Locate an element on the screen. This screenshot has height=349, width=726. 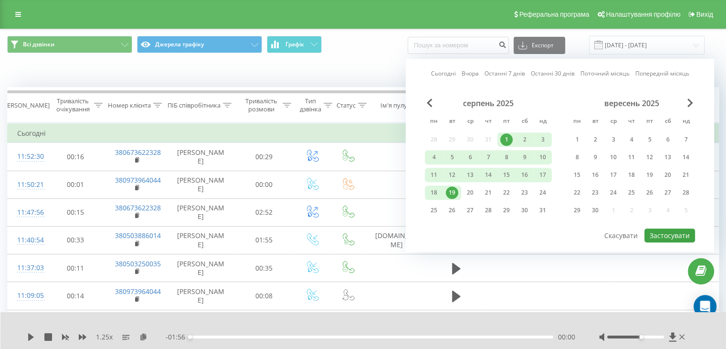
div: ср 3 вер 2025 р. is located at coordinates (614, 139).